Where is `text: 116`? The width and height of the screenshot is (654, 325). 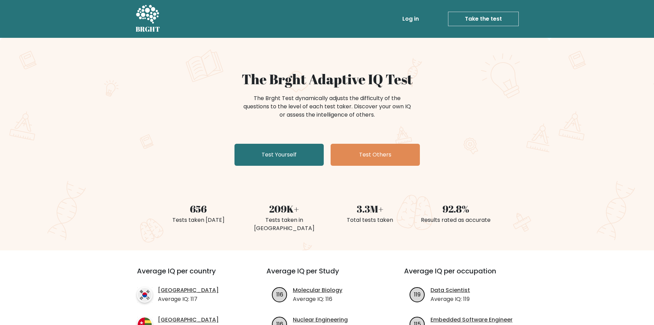 text: 116 is located at coordinates (280, 294).